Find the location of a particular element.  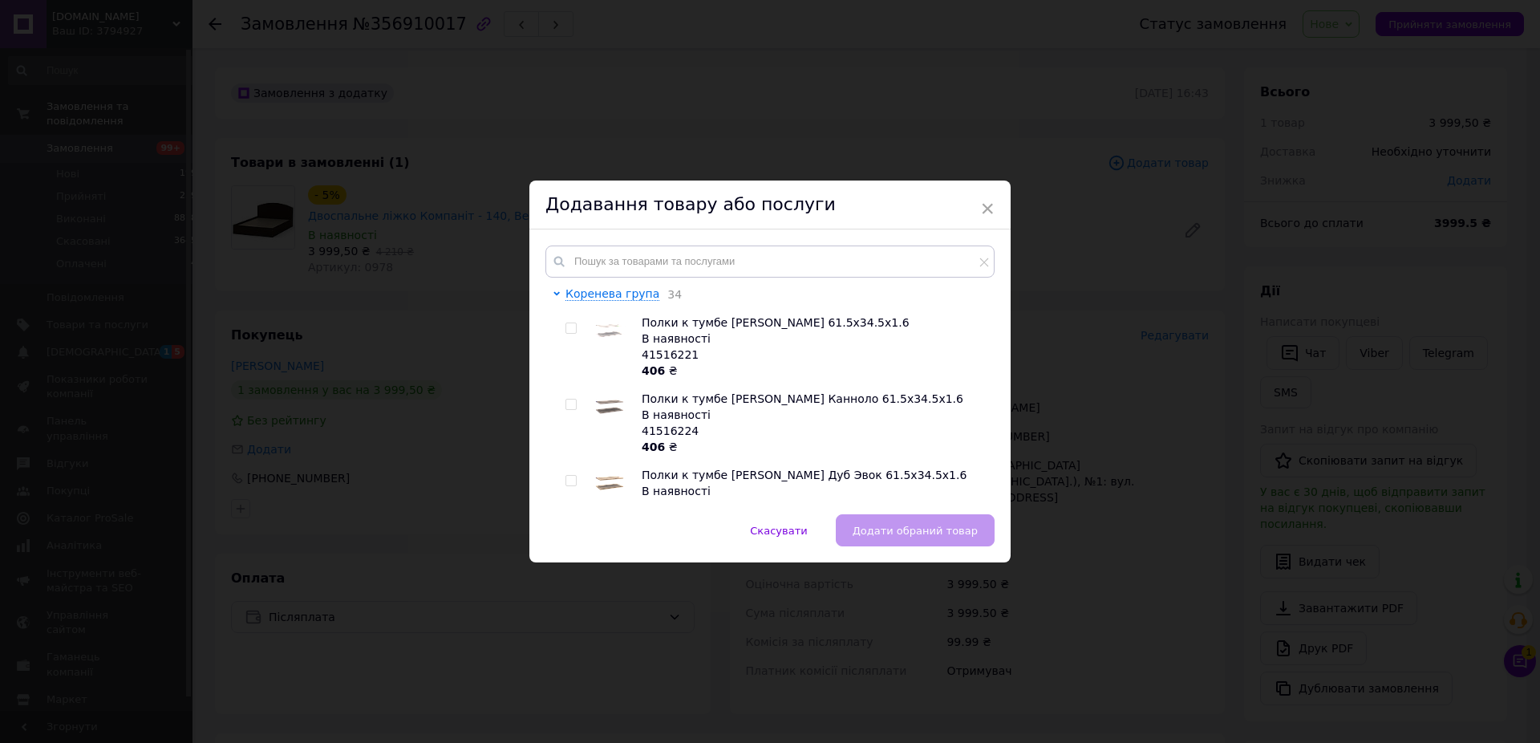

span: 34 is located at coordinates (671, 294).